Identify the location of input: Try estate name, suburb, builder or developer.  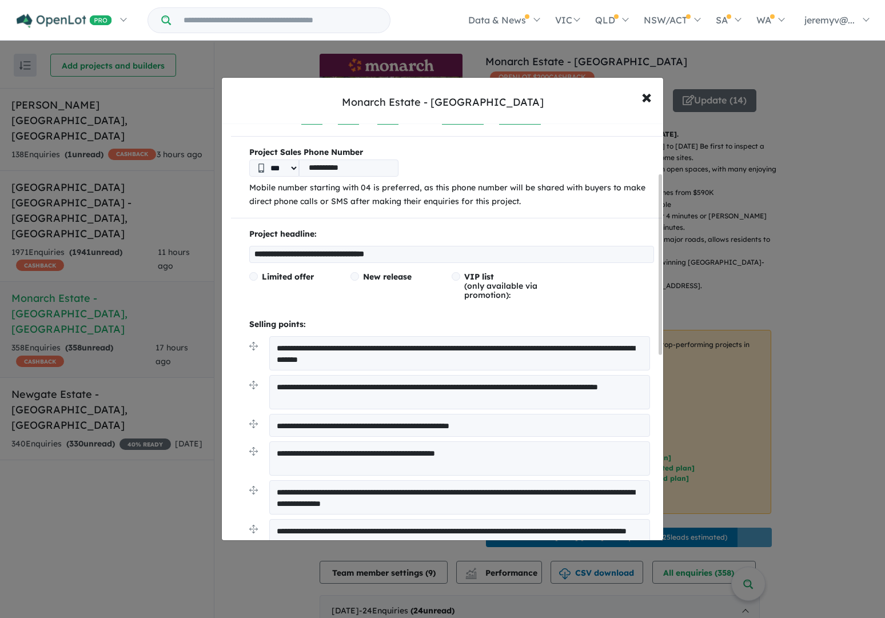
(280, 20).